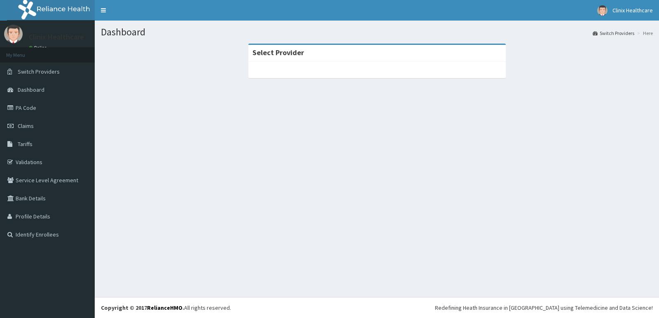 This screenshot has height=318, width=659. I want to click on span: Dashboard, so click(31, 90).